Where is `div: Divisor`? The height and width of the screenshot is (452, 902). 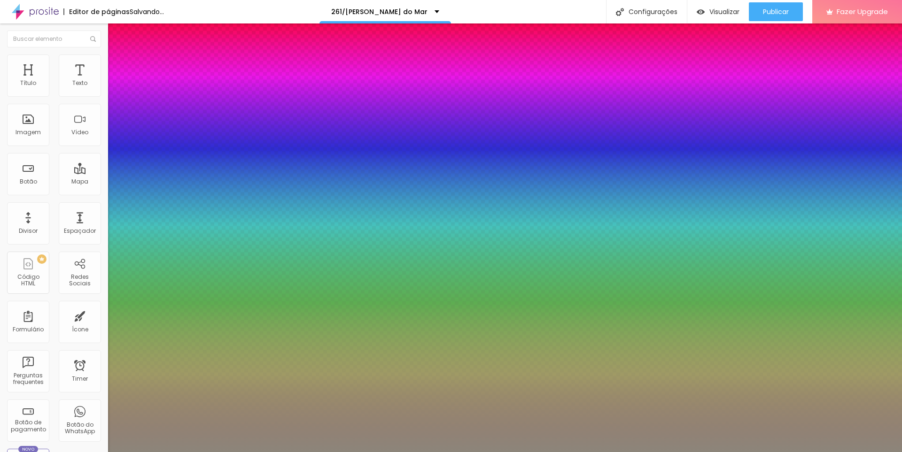
div: Divisor is located at coordinates (28, 231).